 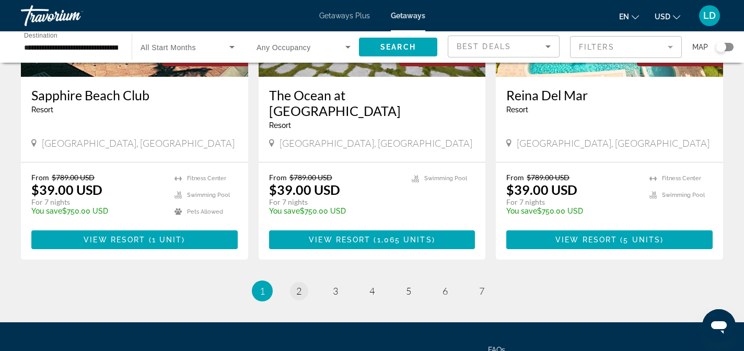 I want to click on span: 1, so click(x=262, y=291).